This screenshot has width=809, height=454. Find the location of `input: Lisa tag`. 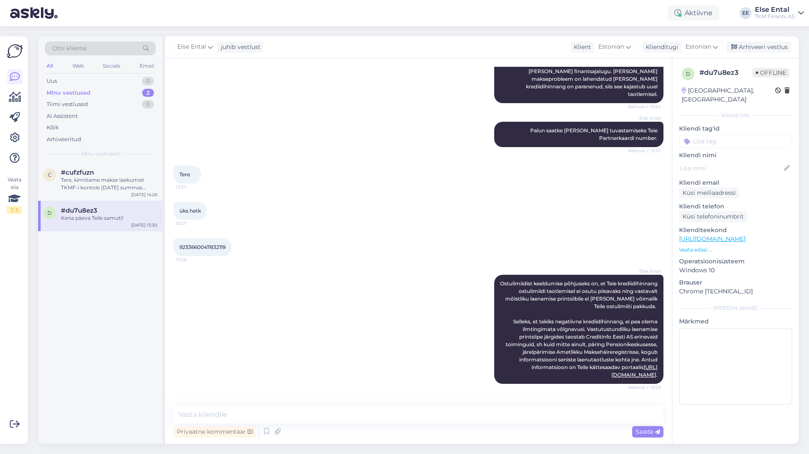

input: Lisa tag is located at coordinates (735, 141).